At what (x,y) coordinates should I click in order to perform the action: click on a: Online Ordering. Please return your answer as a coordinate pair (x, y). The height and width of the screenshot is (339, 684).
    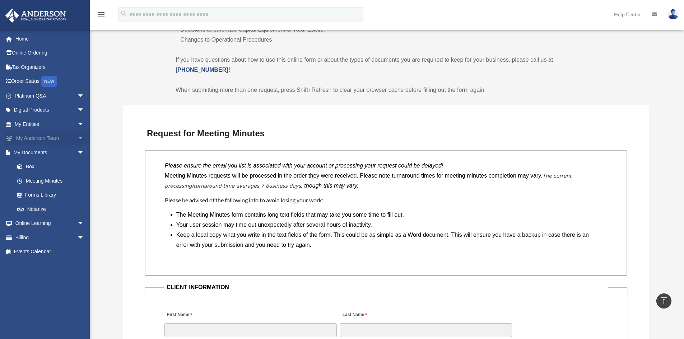
    Looking at the image, I should click on (50, 53).